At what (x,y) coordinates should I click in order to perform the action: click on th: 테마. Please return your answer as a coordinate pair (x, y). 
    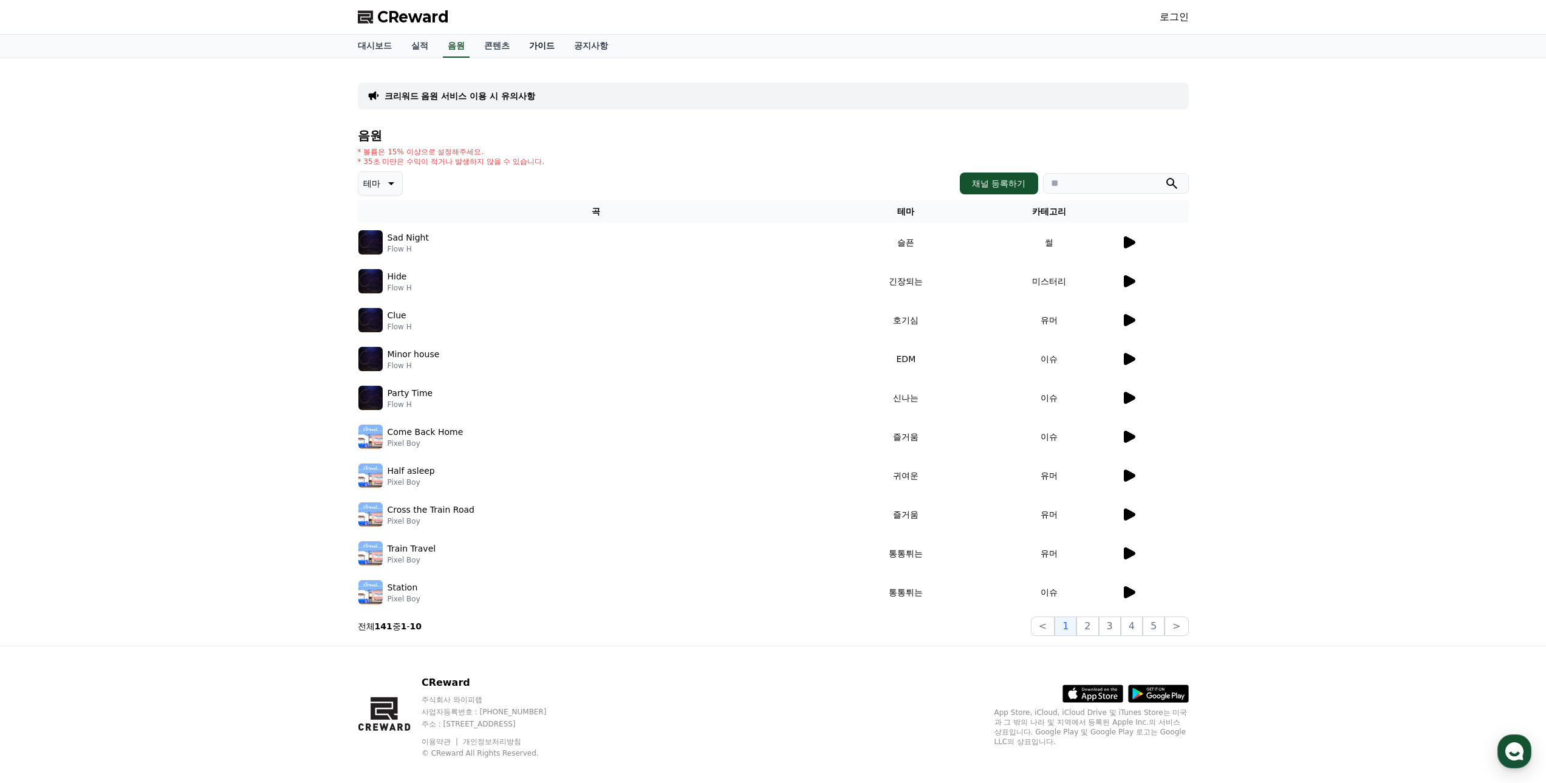
    Looking at the image, I should click on (906, 211).